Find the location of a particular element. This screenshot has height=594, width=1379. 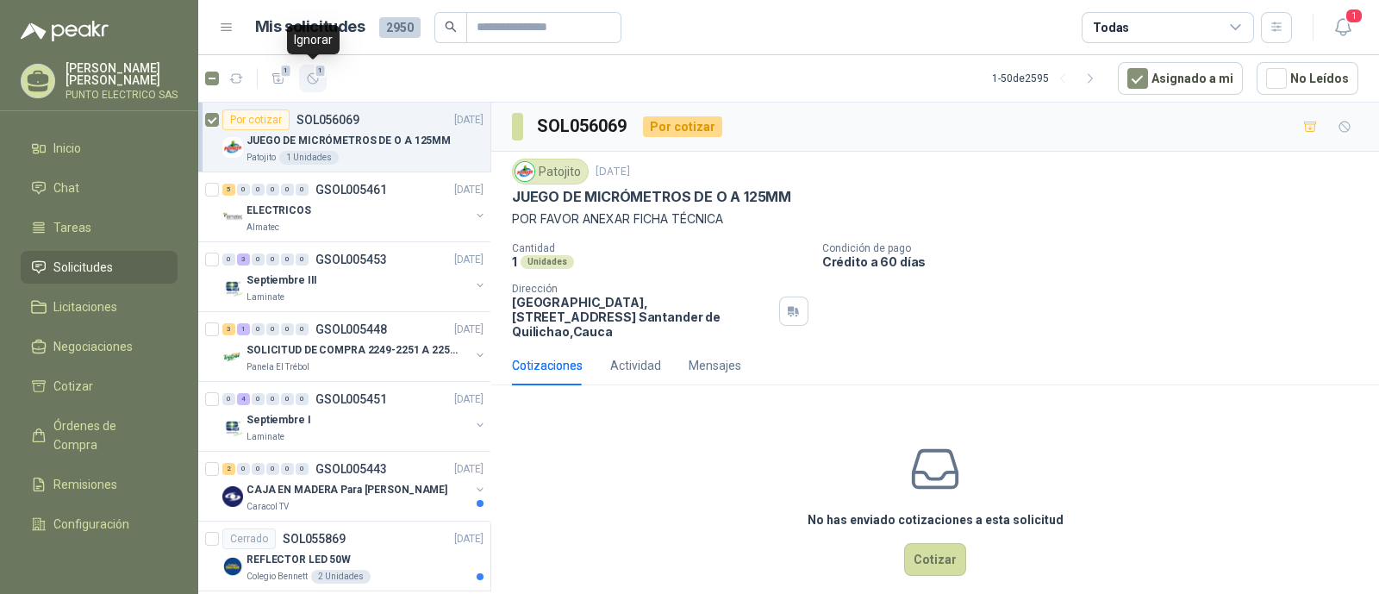

p: Caracol TV is located at coordinates (267, 507).